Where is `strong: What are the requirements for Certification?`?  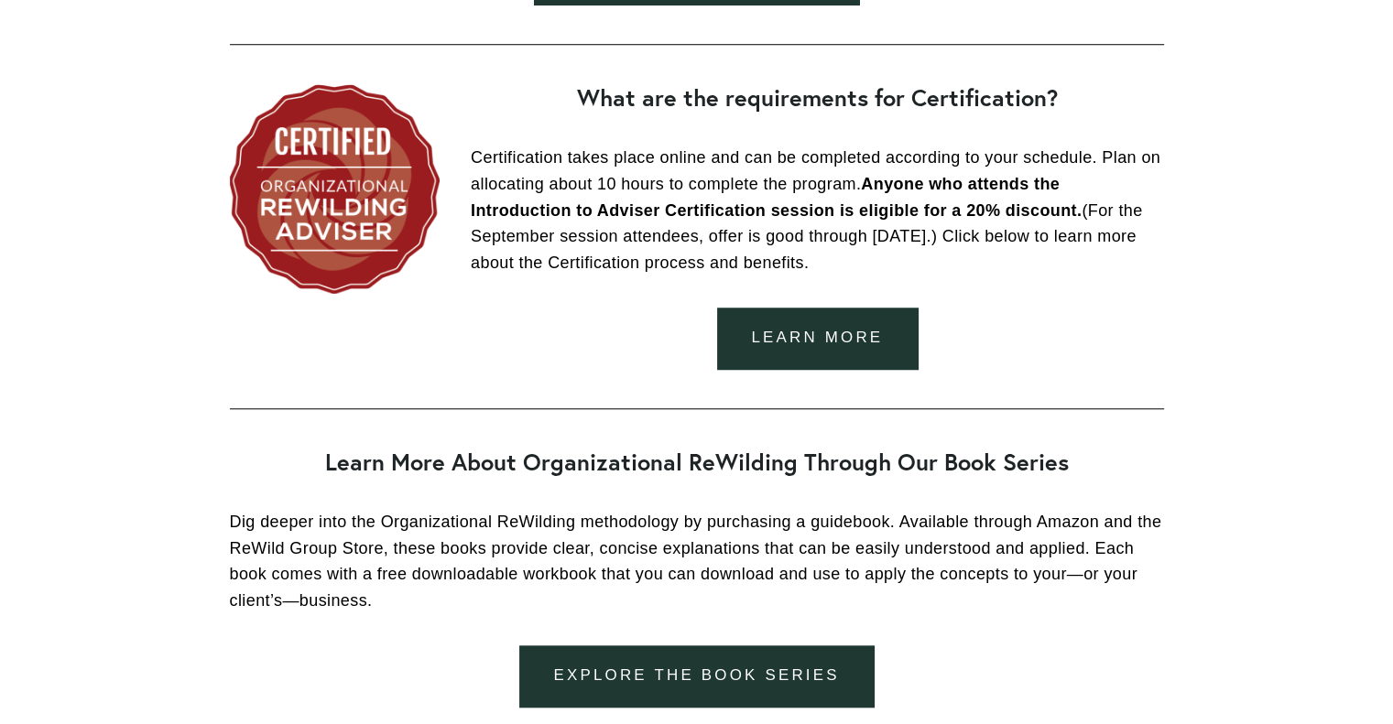 strong: What are the requirements for Certification? is located at coordinates (817, 97).